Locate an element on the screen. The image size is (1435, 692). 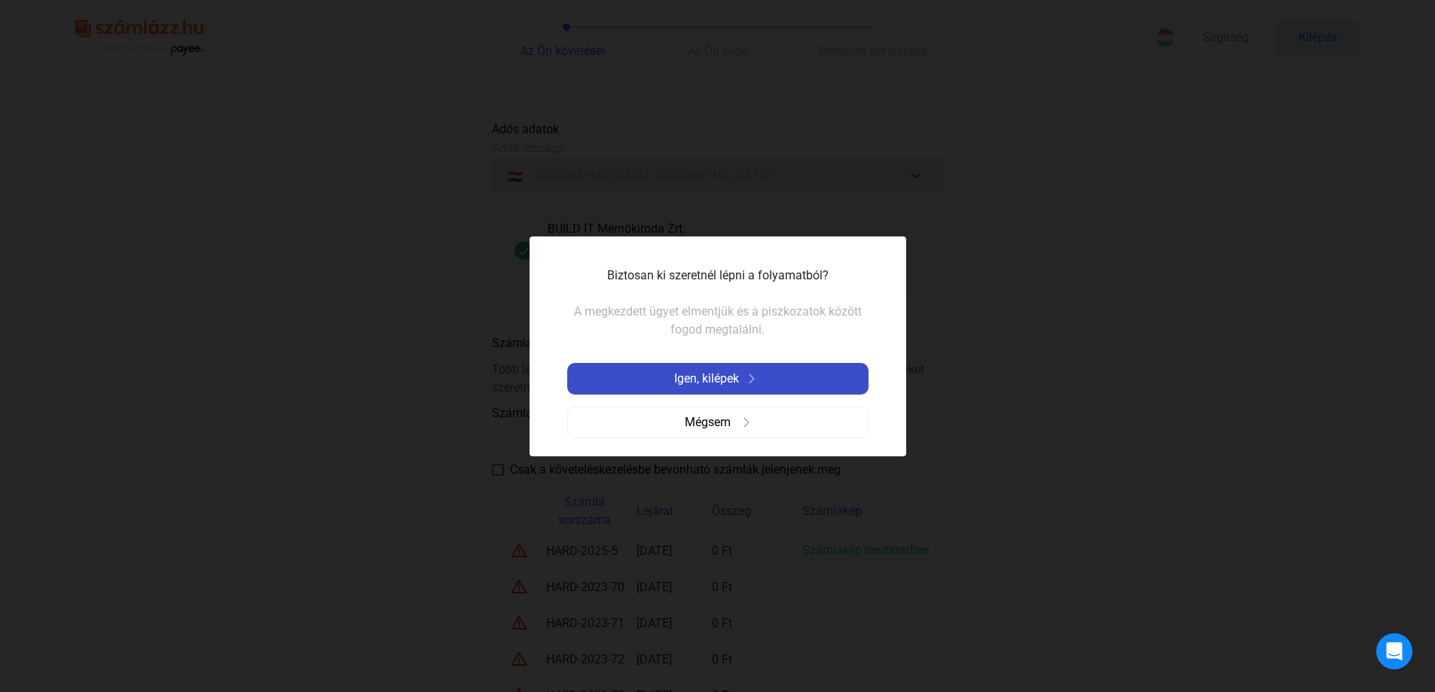
button: Igen, kilépekjobbra nyíl-fehér is located at coordinates (718, 379).